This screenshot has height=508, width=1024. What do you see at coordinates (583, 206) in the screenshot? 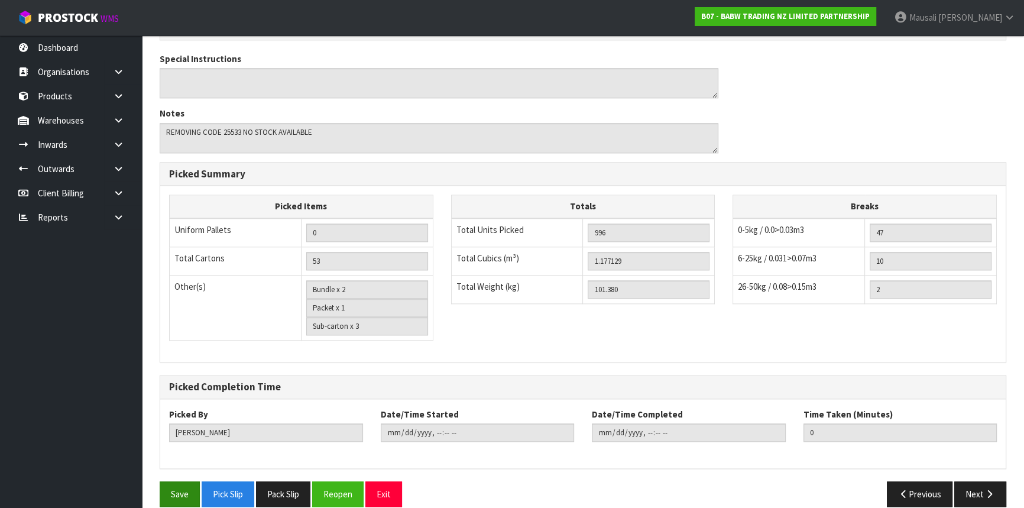
I see `th: Totals` at bounding box center [583, 206].